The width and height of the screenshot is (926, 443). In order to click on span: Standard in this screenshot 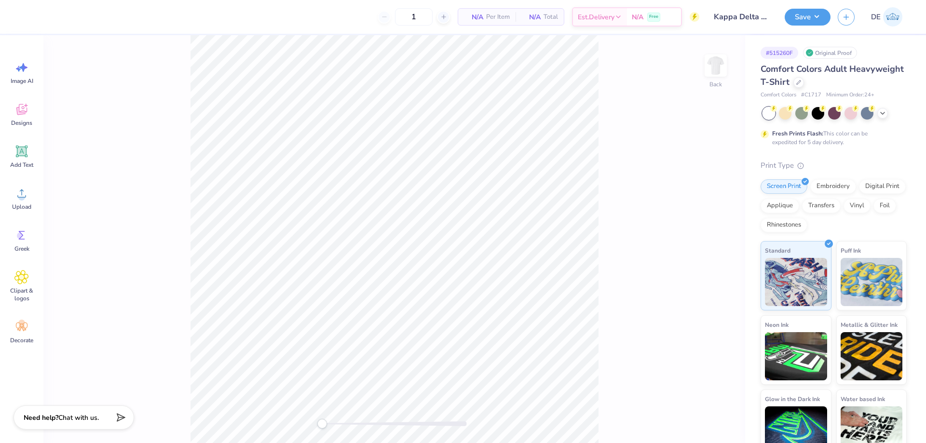, I will do `click(777, 250)`.